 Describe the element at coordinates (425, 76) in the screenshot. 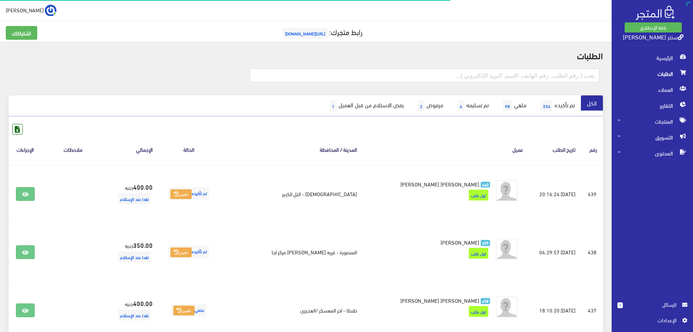

I see `input: بحث ( رقم الطلب, رقم الهاتف, الإسم, البريد اﻹلكتروني )...` at that location.